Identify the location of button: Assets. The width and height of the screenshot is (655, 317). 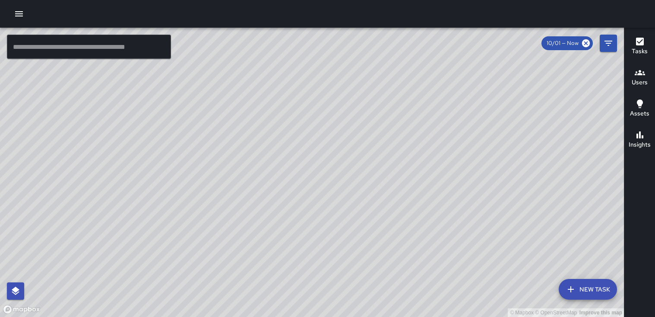
(640, 109).